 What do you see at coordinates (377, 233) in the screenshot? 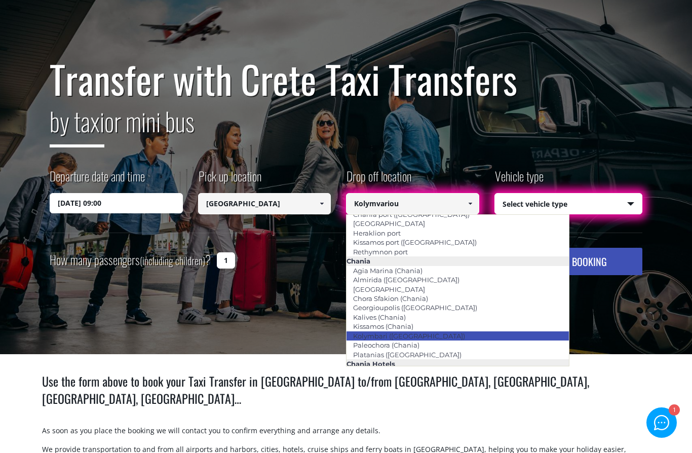
I see `a: Heraklion port` at bounding box center [377, 233].